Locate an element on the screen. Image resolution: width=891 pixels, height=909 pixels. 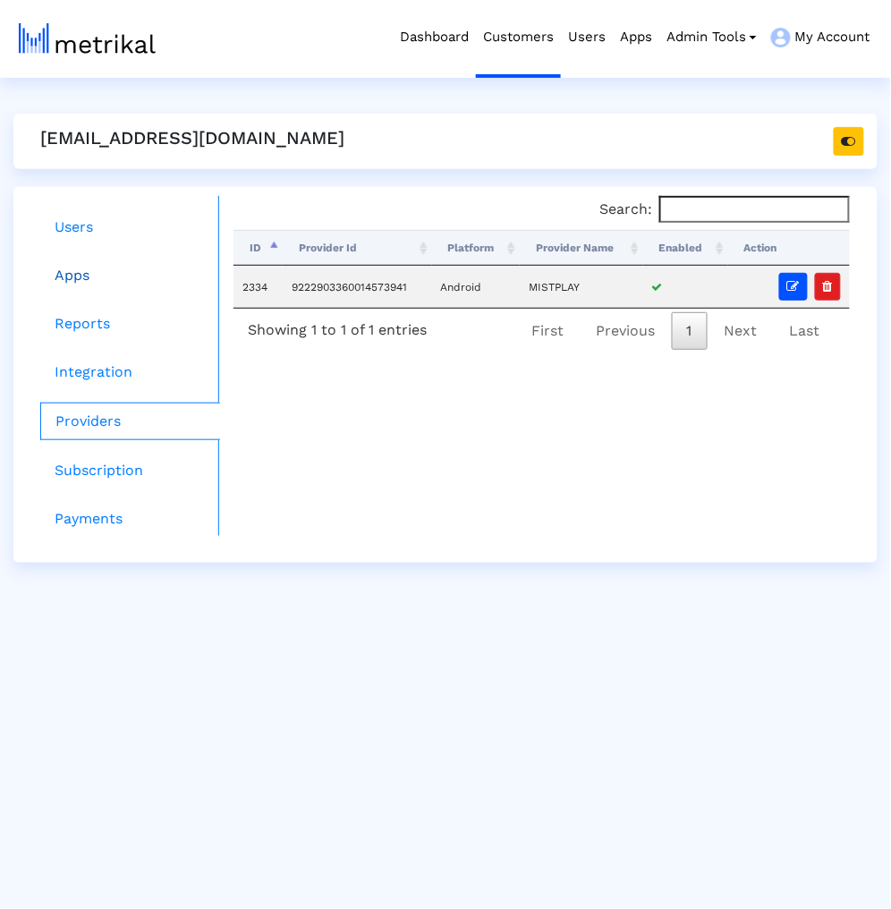
a: Apps is located at coordinates (130, 276).